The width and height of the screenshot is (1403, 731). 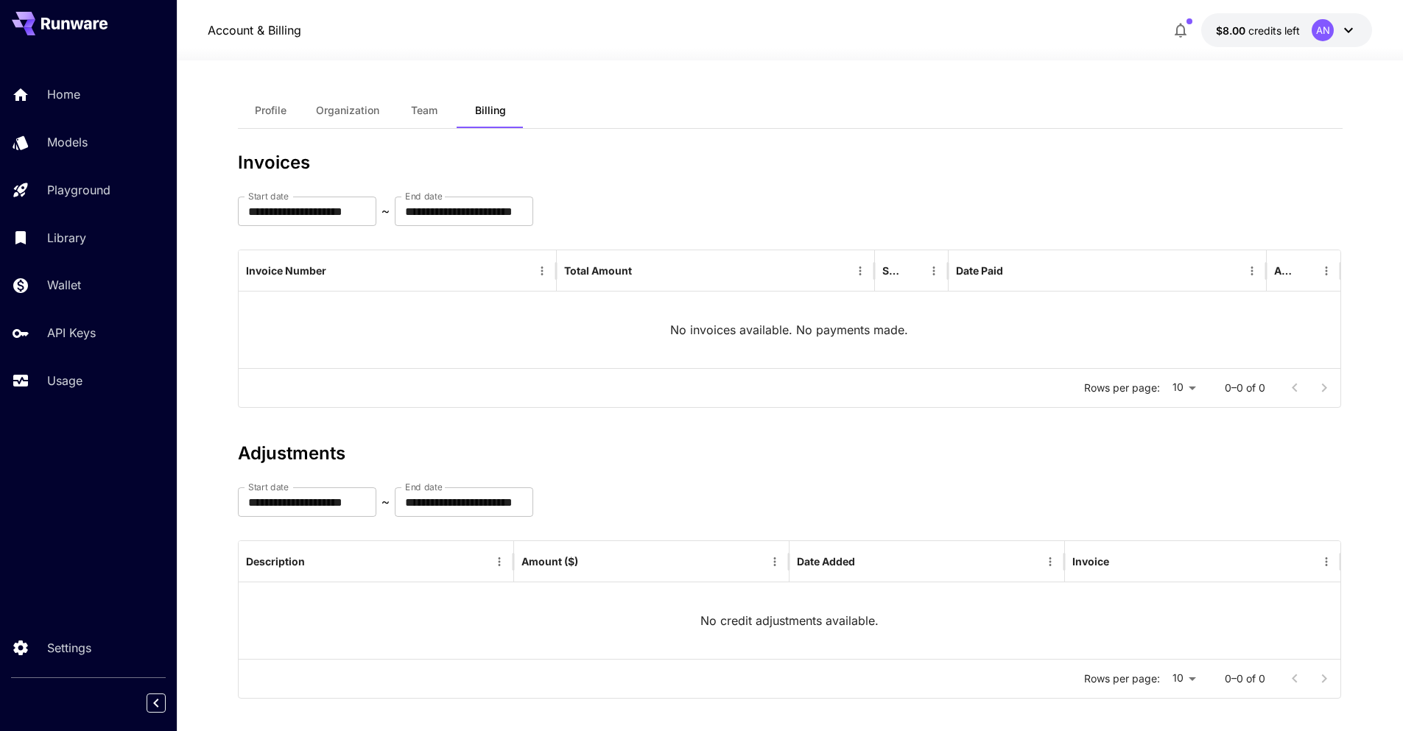 What do you see at coordinates (789, 621) in the screenshot?
I see `p: No credit adjustments available.` at bounding box center [789, 621].